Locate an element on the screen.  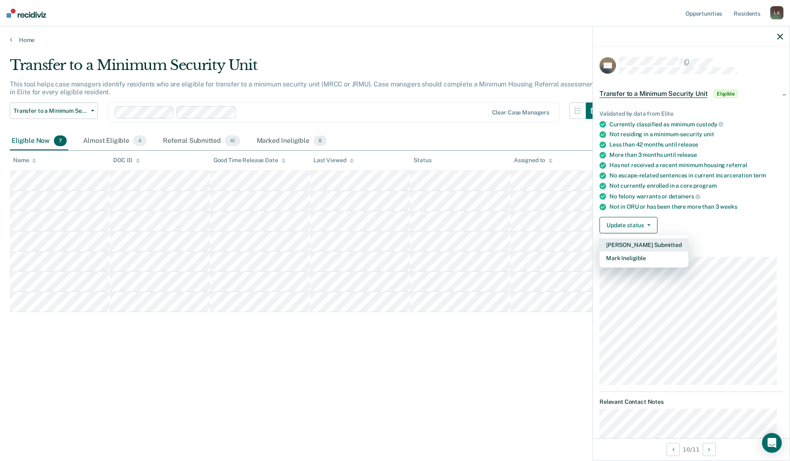
div: Status is located at coordinates (422, 160).